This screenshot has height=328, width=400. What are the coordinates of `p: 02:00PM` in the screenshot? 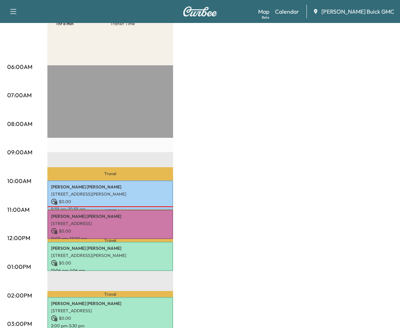 It's located at (19, 296).